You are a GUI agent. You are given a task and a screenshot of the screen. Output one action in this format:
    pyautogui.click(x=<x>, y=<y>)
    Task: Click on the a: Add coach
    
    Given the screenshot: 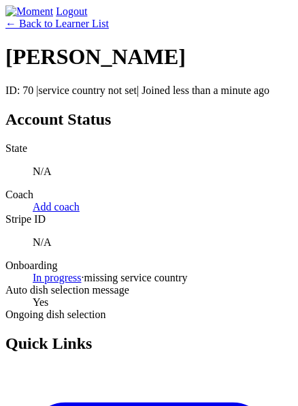 What is the action you would take?
    pyautogui.click(x=56, y=206)
    